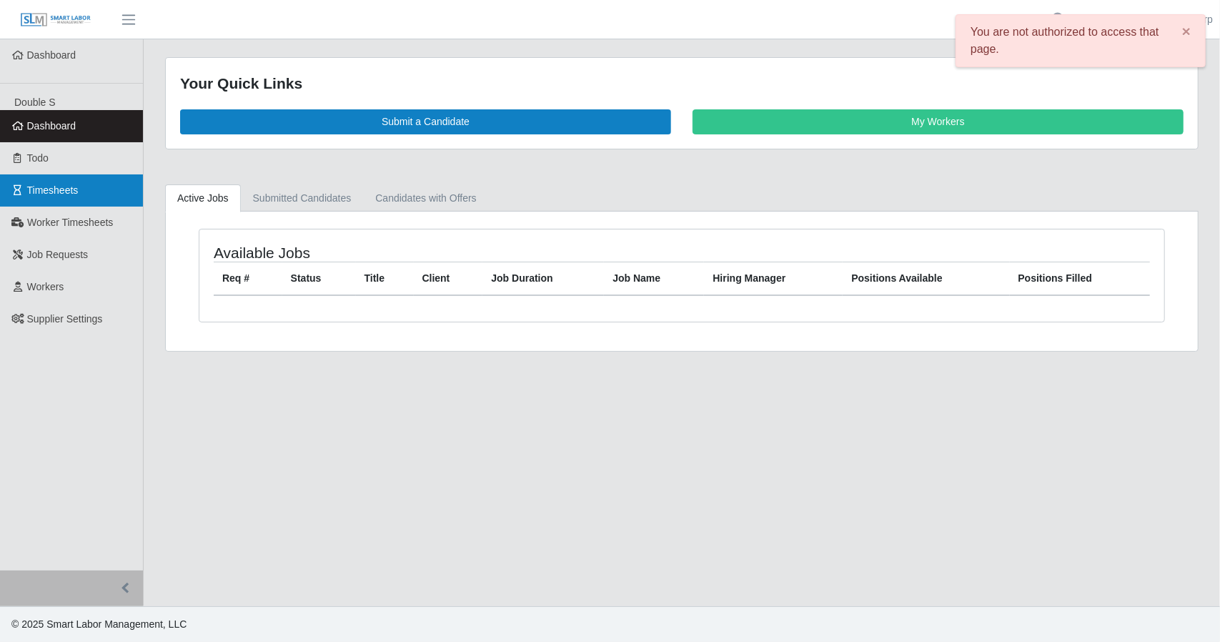  What do you see at coordinates (384, 278) in the screenshot?
I see `th: Title` at bounding box center [384, 278].